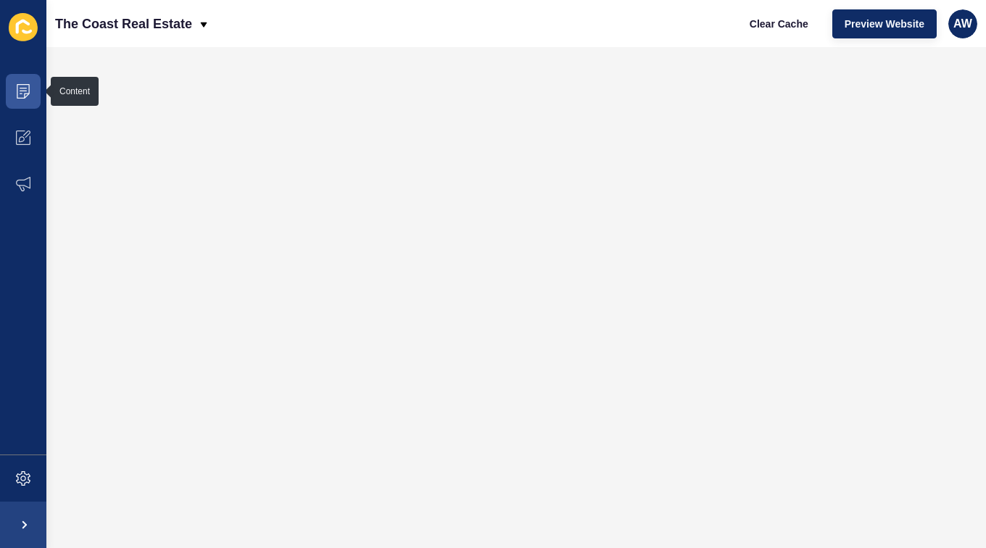 The width and height of the screenshot is (986, 548). What do you see at coordinates (885, 24) in the screenshot?
I see `span: Preview Website` at bounding box center [885, 24].